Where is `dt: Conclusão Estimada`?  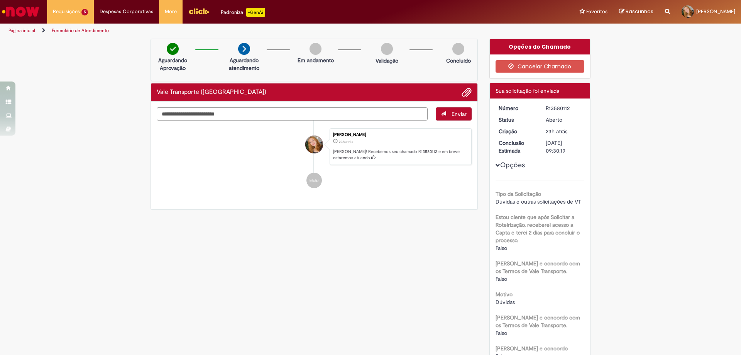 dt: Conclusão Estimada is located at coordinates (516, 147).